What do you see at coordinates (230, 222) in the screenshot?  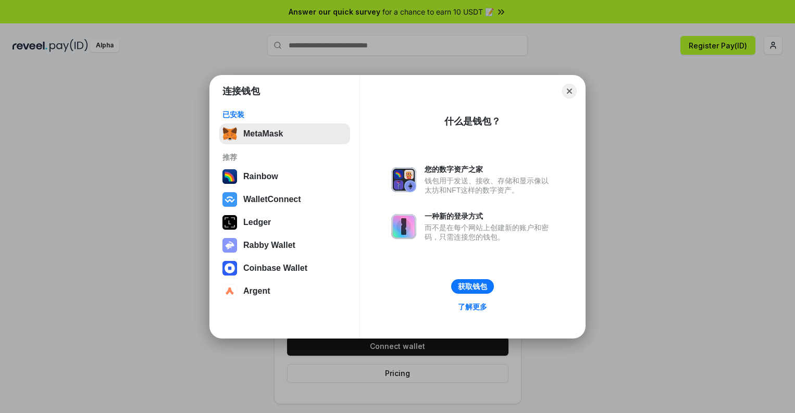 I see `img: svg+xml,%3Csvg%20xmlns%3D%22http%3A%2F%2Fwww.w3.org%2F2000%2Fsvg%22%20width%3D%2228%22%20height%3...` at bounding box center [230, 222].